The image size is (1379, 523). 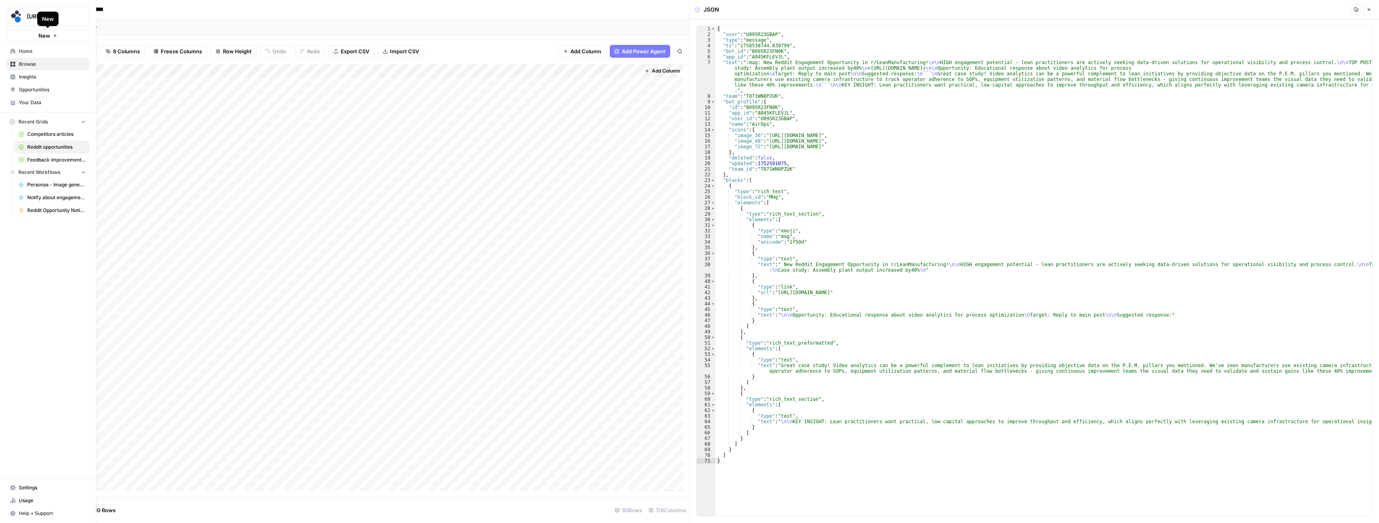 I want to click on span: Usage, so click(x=52, y=501).